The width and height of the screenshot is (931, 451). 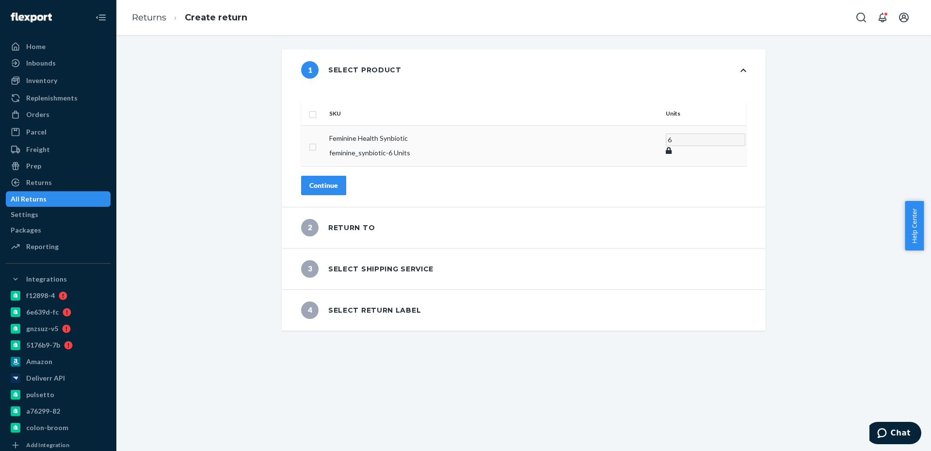 I want to click on img: Flexport logo, so click(x=31, y=17).